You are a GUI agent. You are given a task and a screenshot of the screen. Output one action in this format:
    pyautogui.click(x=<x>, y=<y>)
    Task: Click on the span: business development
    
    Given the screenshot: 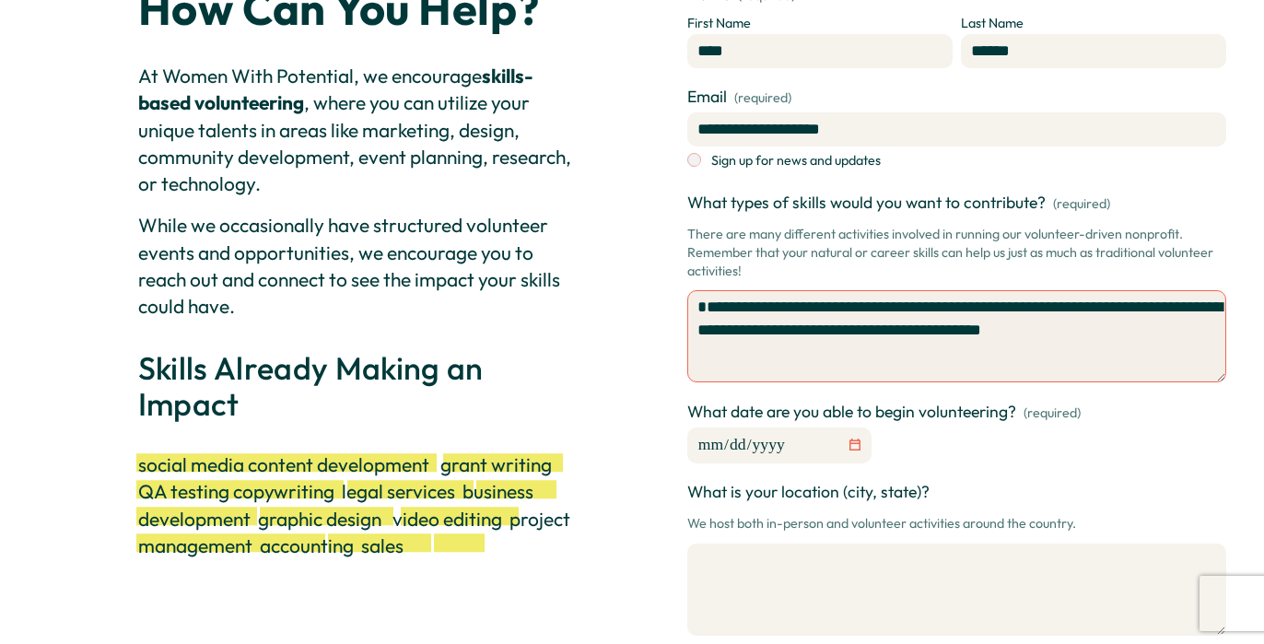 What is the action you would take?
    pyautogui.click(x=337, y=504)
    